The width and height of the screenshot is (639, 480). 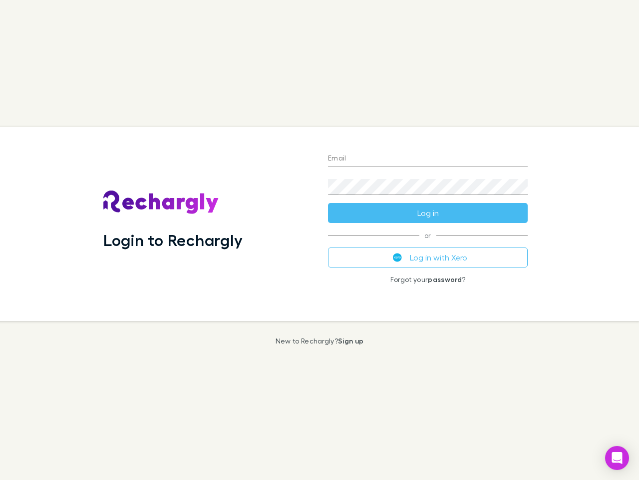 I want to click on div: Open Intercom Messenger, so click(x=617, y=458).